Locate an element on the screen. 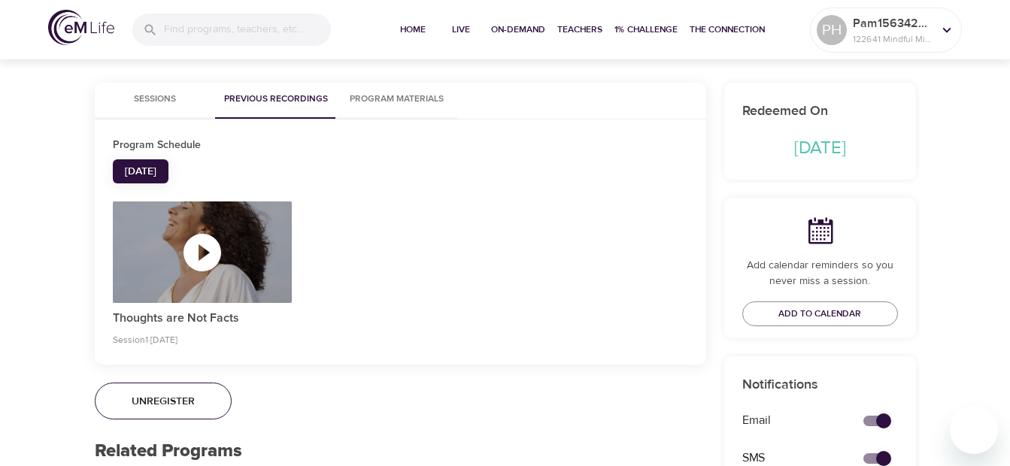  p: 122641 Mindful Minutes is located at coordinates (893, 39).